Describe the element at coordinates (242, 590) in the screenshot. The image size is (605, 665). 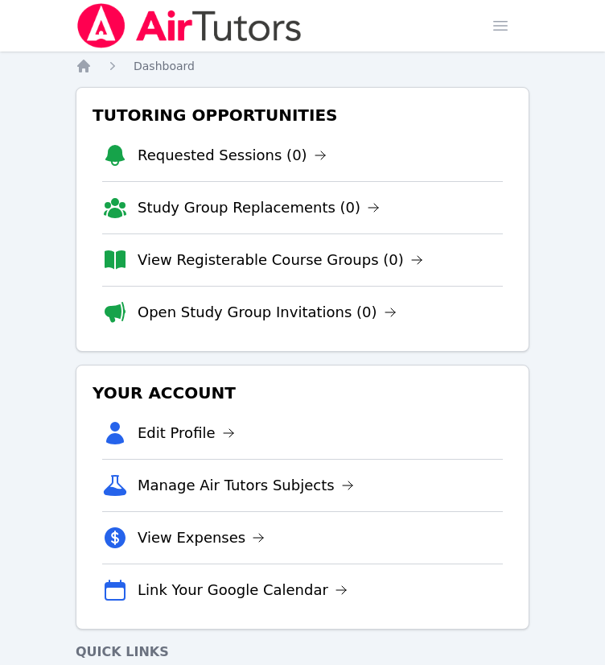
I see `a: Link Your Google Calendar` at that location.